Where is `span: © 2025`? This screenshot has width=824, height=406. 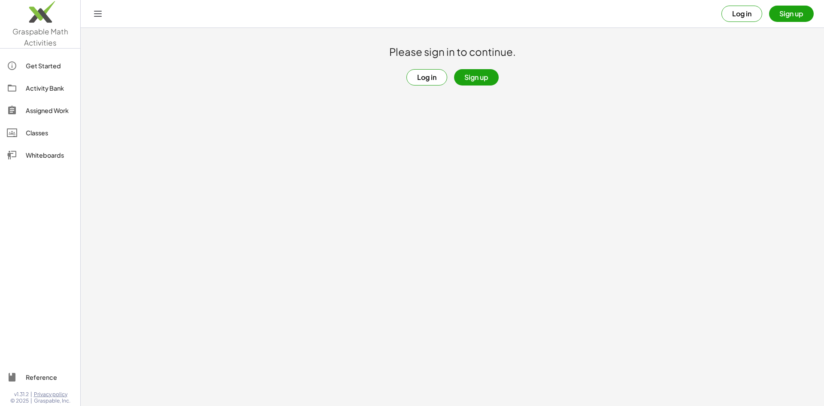
span: © 2025 is located at coordinates (19, 401).